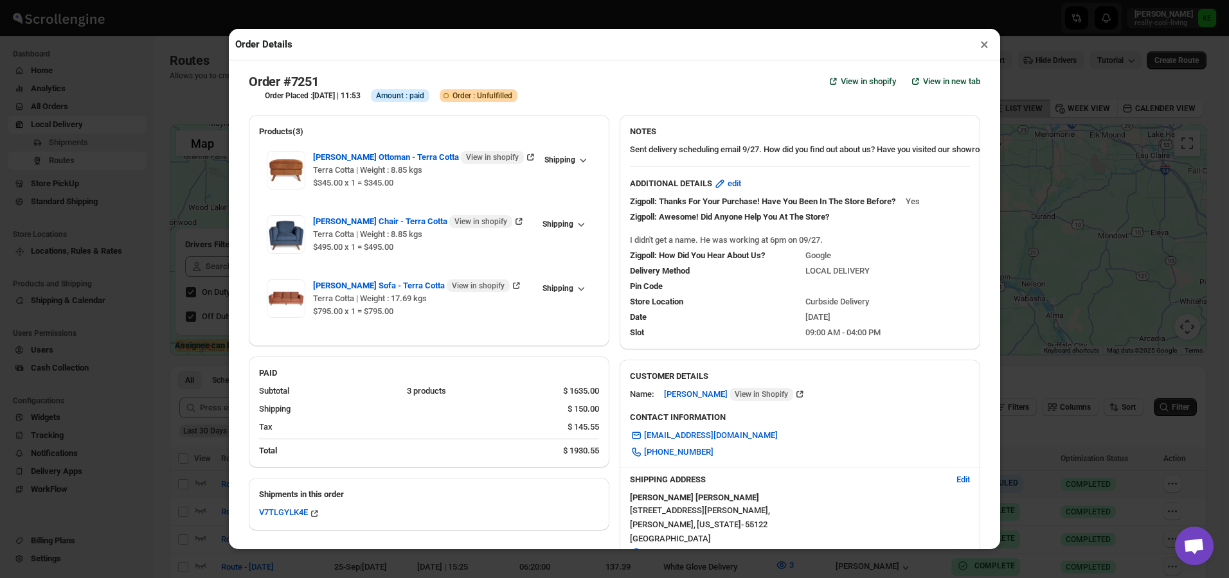  I want to click on span: Google, so click(818, 255).